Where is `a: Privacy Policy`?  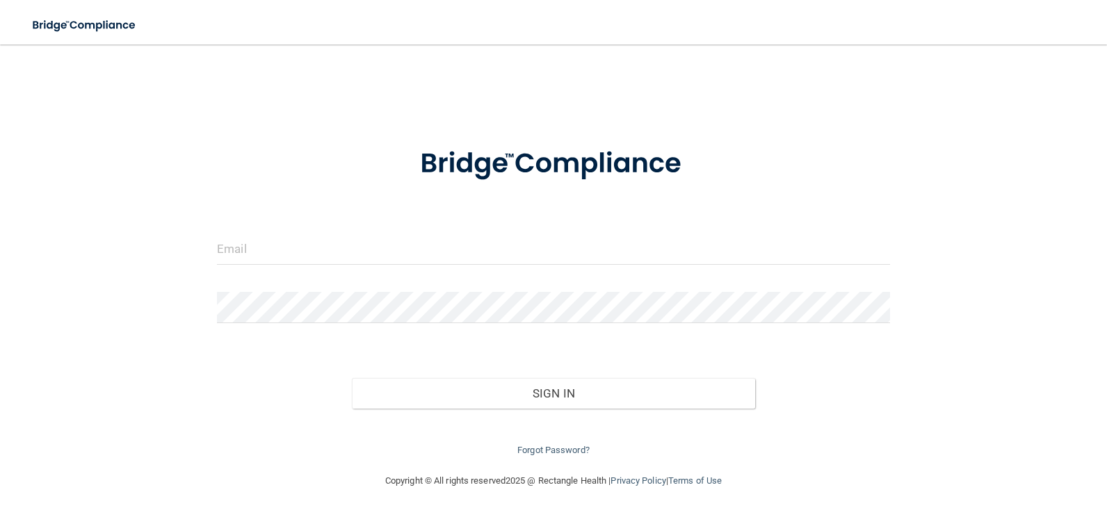 a: Privacy Policy is located at coordinates (638, 481).